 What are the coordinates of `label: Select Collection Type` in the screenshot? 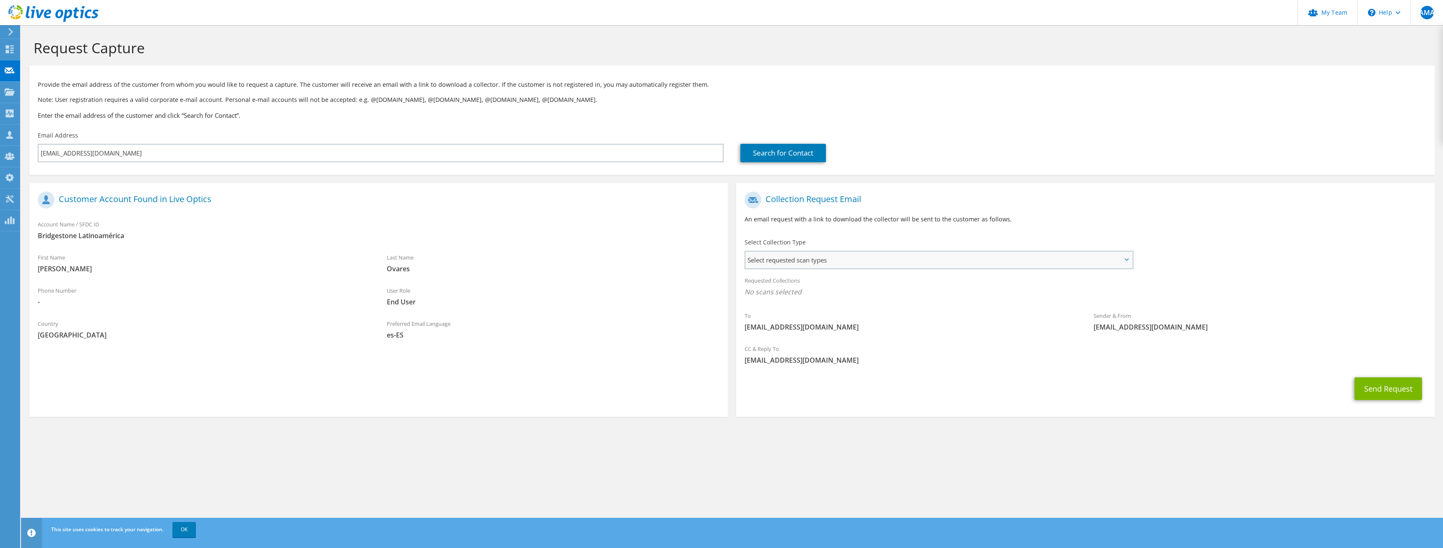 It's located at (775, 242).